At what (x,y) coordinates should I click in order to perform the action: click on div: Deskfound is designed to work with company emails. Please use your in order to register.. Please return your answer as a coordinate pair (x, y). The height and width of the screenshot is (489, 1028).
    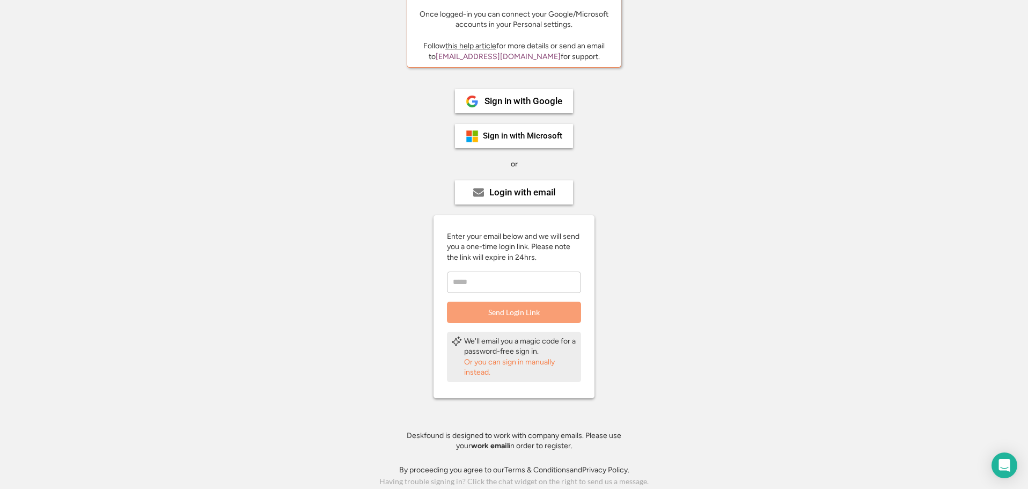
    Looking at the image, I should click on (514, 441).